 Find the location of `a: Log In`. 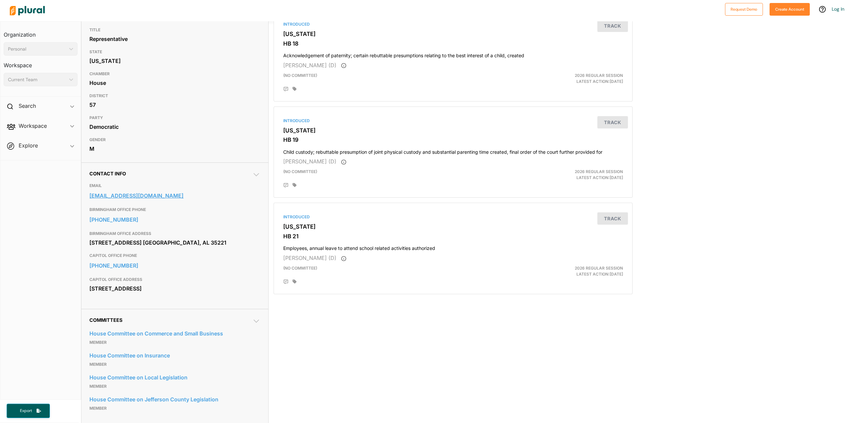

a: Log In is located at coordinates (838, 9).